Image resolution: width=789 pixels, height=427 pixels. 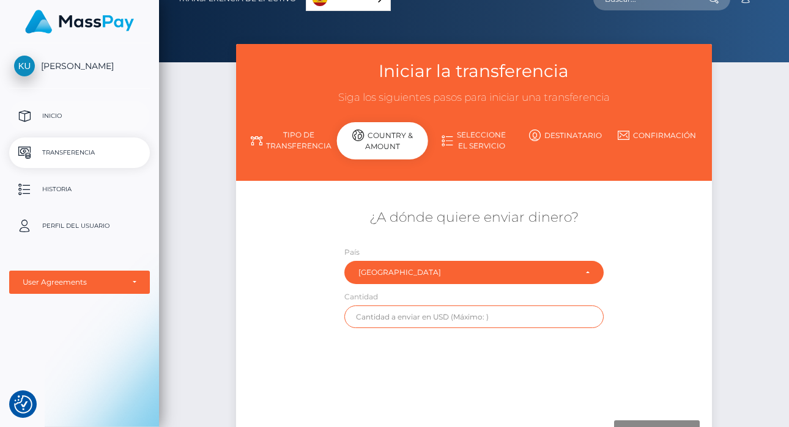 I want to click on h3: Siga los siguientes pasos para iniciar una transferencia, so click(x=474, y=98).